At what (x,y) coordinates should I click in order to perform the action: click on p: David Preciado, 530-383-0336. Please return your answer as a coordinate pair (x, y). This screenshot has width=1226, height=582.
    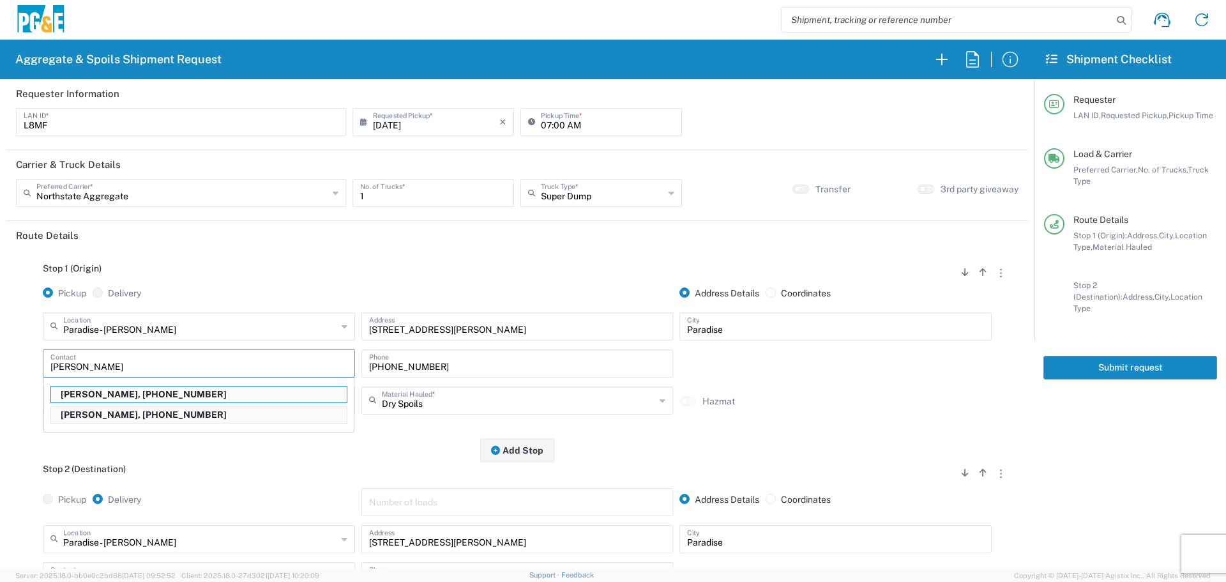
    Looking at the image, I should click on (199, 414).